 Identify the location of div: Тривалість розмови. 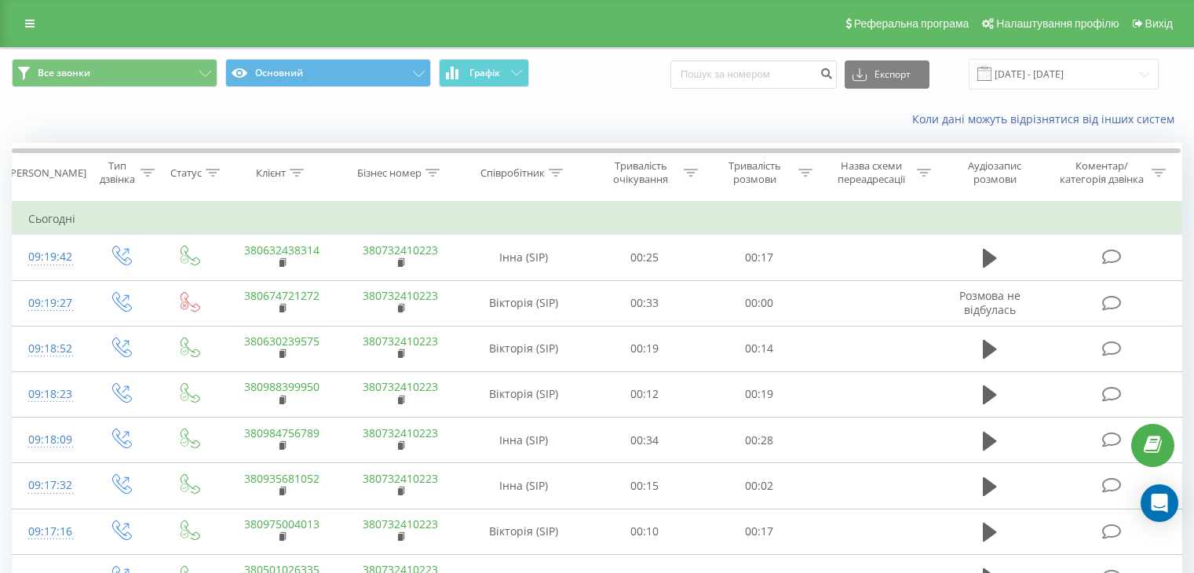
(755, 173).